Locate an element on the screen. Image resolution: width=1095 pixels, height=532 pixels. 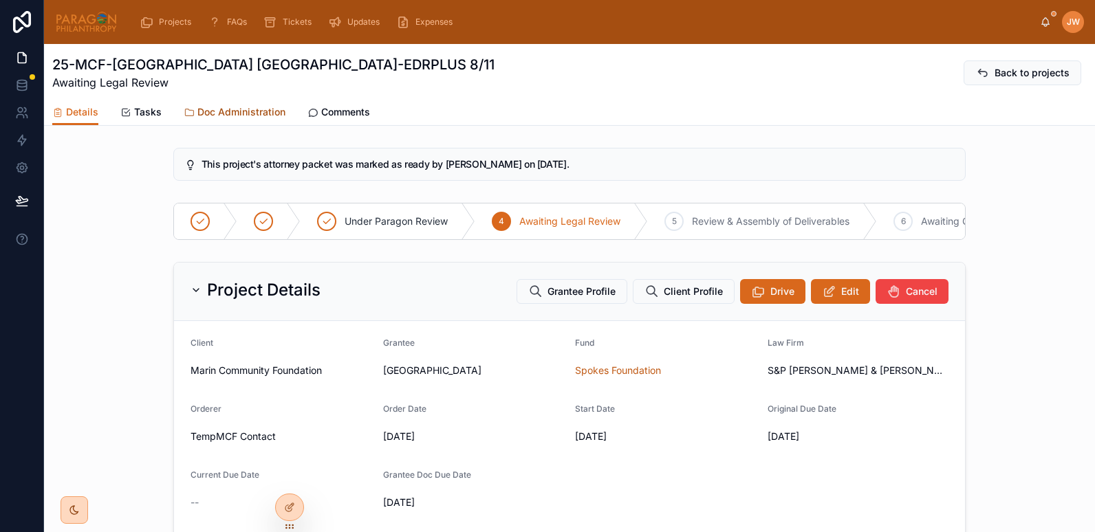
span: 4 is located at coordinates (501, 221).